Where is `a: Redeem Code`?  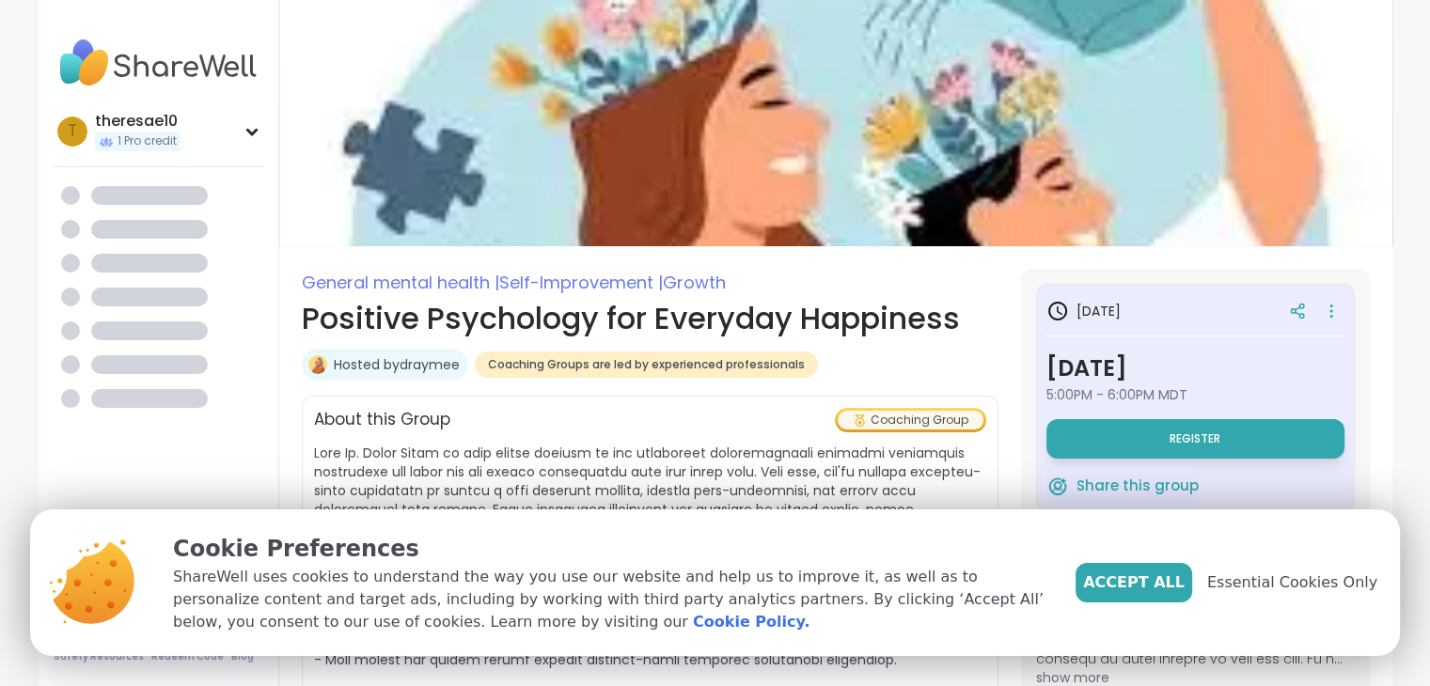 a: Redeem Code is located at coordinates (187, 657).